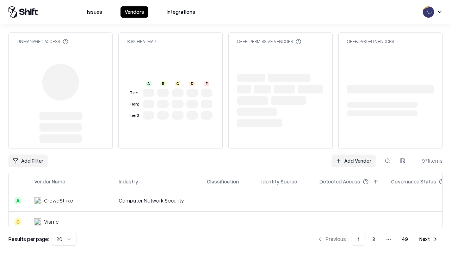 The image size is (451, 254). Describe the element at coordinates (374, 239) in the screenshot. I see `button: 2` at that location.